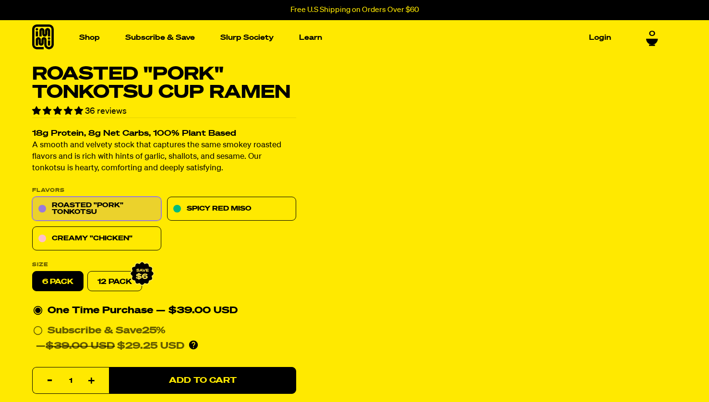 The width and height of the screenshot is (709, 402). Describe the element at coordinates (106, 111) in the screenshot. I see `span: 36 reviews` at that location.